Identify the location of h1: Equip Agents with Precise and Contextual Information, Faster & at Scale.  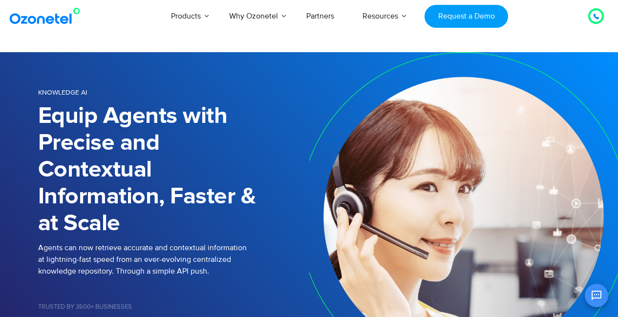
(173, 170).